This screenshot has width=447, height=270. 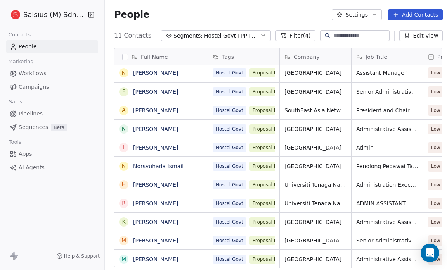 What do you see at coordinates (124, 92) in the screenshot?
I see `div: F` at bounding box center [124, 92].